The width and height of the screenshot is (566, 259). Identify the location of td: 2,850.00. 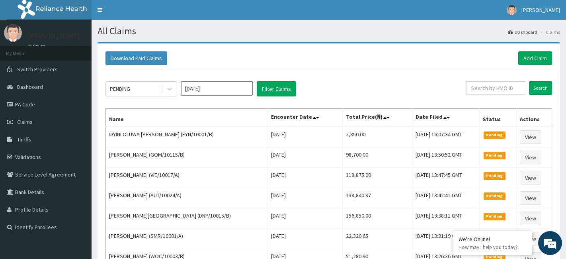
(378, 137).